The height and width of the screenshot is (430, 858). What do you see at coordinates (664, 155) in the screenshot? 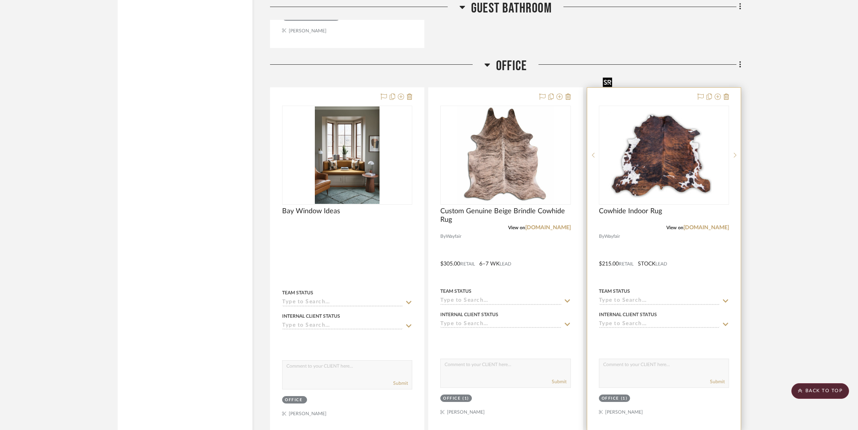
I see `img: Cowhide Indoor Rug` at bounding box center [664, 155].